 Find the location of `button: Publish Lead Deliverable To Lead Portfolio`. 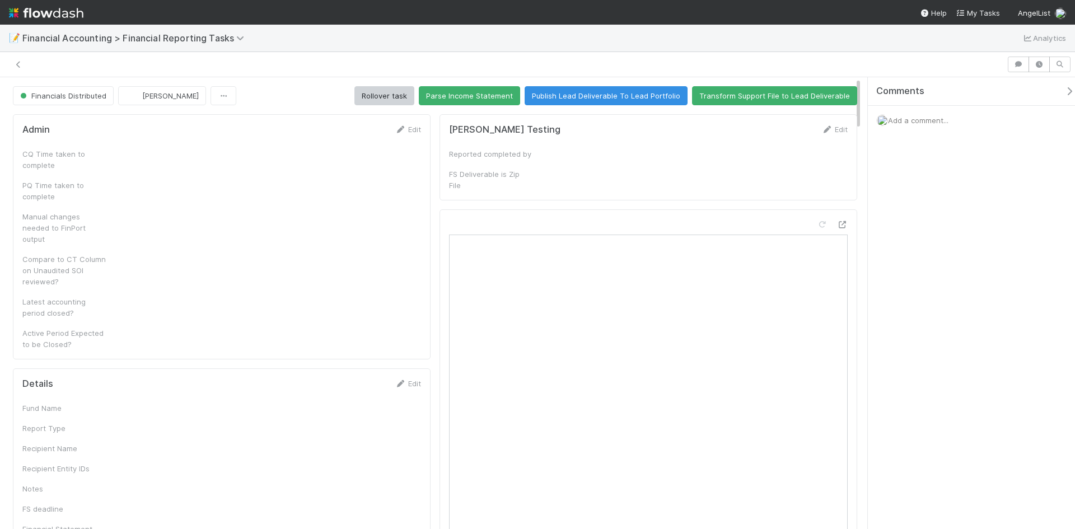

button: Publish Lead Deliverable To Lead Portfolio is located at coordinates (606, 96).